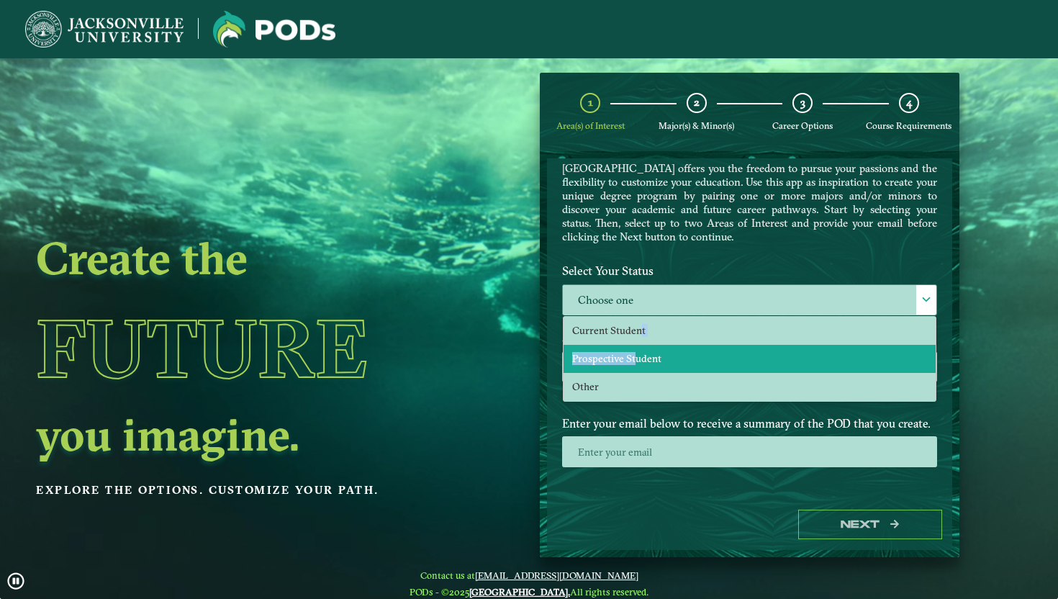 This screenshot has height=599, width=1058. Describe the element at coordinates (617, 358) in the screenshot. I see `span: Prospective Student` at that location.